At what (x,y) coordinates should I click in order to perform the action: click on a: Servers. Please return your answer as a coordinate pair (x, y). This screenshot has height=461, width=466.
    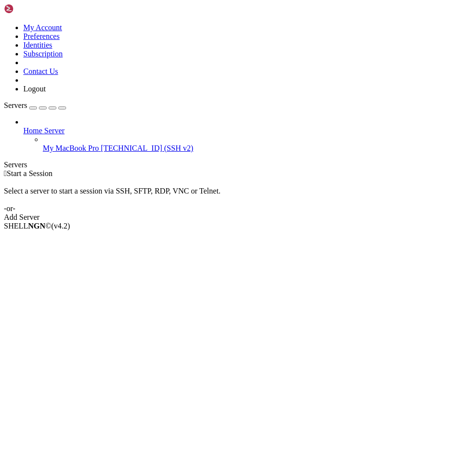
    Looking at the image, I should click on (35, 105).